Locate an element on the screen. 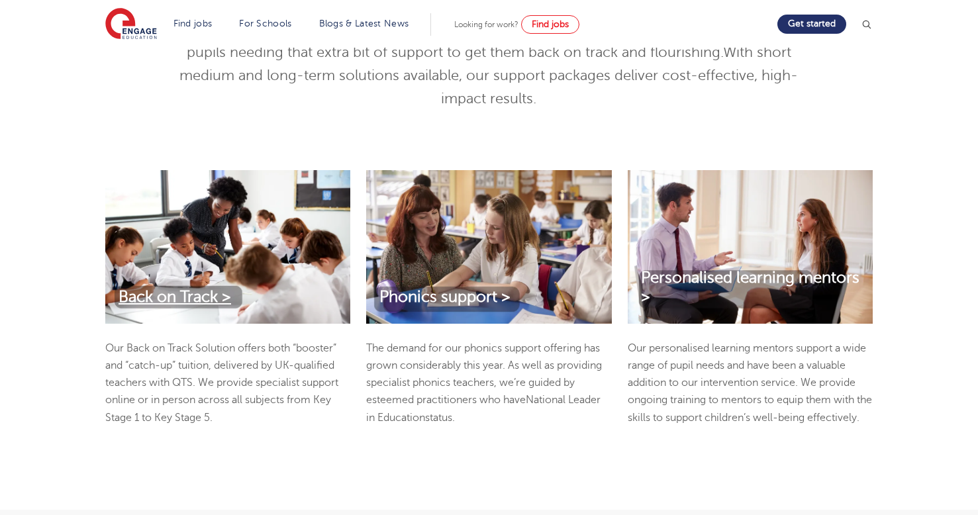 Image resolution: width=978 pixels, height=515 pixels. span: The demand for our phonics support offering has grown considerably this year. As well as providin... is located at coordinates (484, 374).